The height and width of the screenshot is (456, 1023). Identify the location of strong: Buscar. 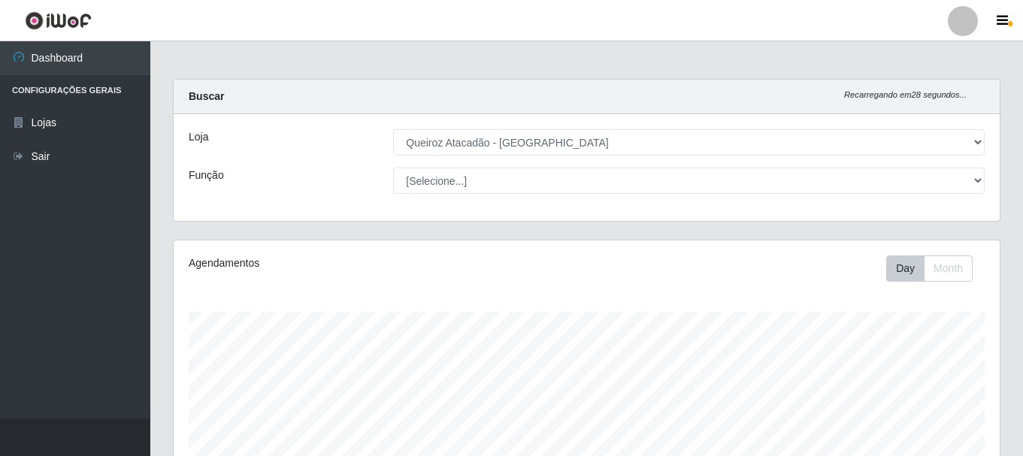
(206, 96).